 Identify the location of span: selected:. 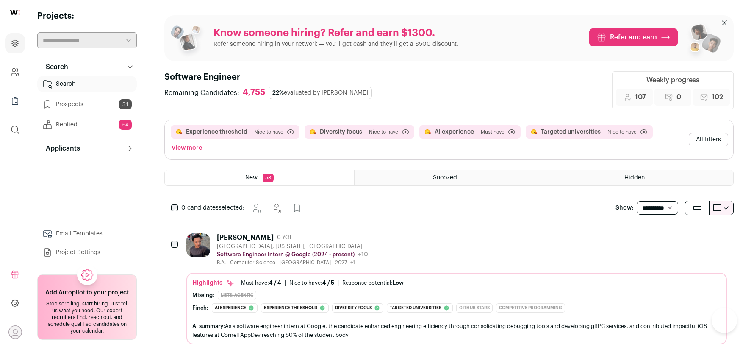
(213, 208).